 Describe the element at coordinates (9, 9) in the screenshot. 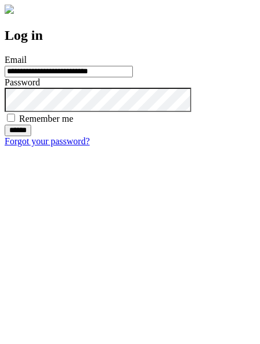

I see `img: logo-4e3dc11c47720685a147b03b5a06dd966a58ff35d612b21f08c02c0306f2b779.png` at that location.